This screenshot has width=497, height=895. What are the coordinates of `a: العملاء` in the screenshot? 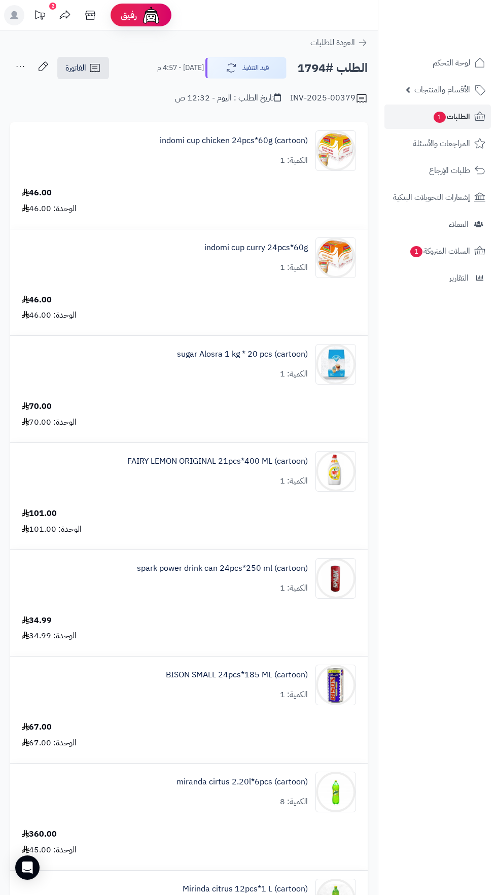 It's located at (438, 224).